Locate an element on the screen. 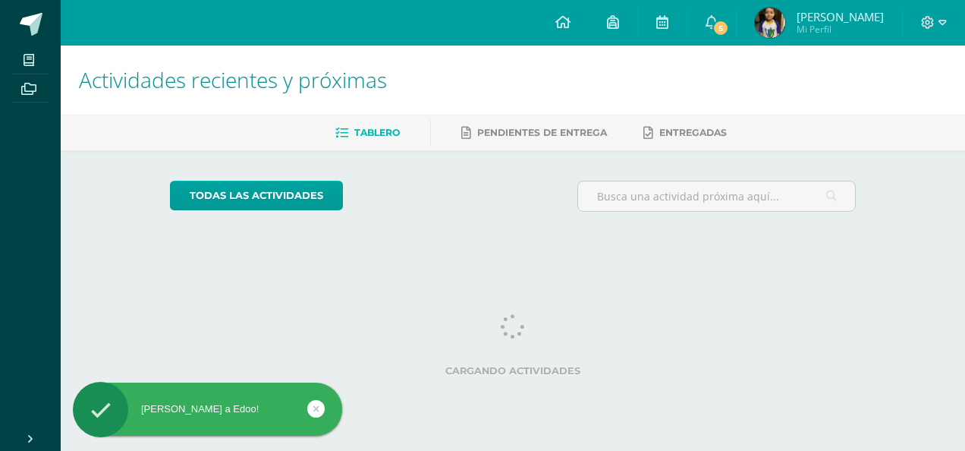 The image size is (965, 451). span: Tablero is located at coordinates (377, 132).